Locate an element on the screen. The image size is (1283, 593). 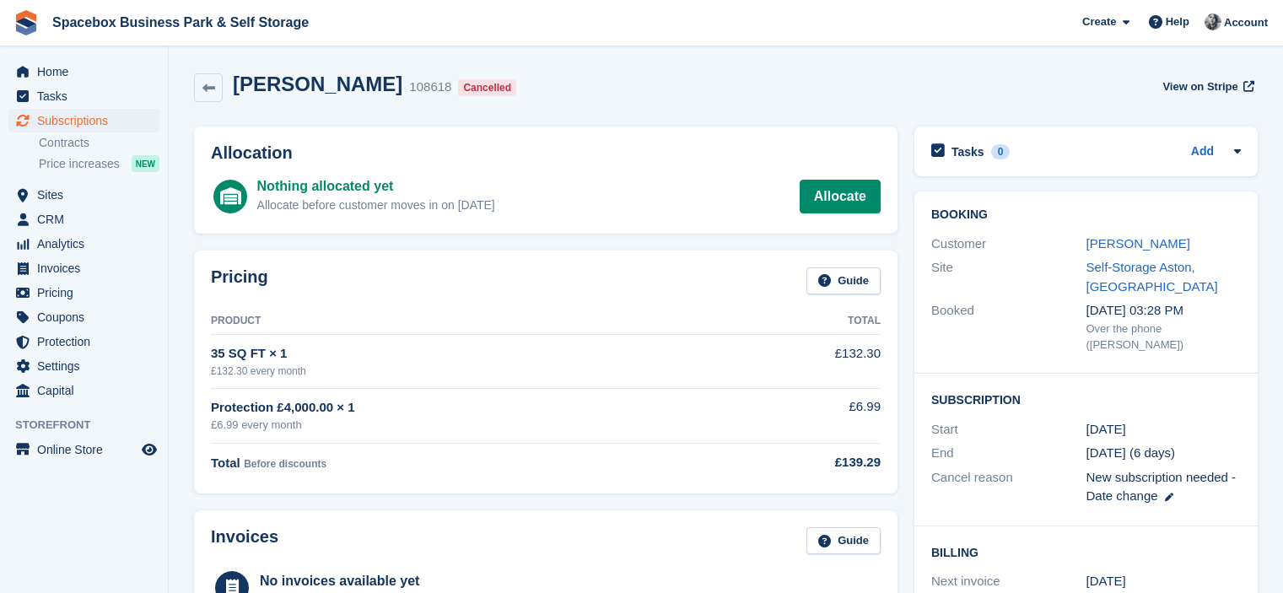
span: Create is located at coordinates (1099, 22).